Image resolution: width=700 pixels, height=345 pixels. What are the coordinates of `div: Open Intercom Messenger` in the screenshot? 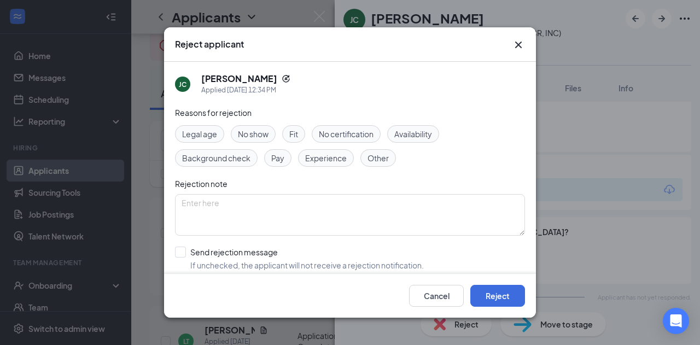 It's located at (676, 321).